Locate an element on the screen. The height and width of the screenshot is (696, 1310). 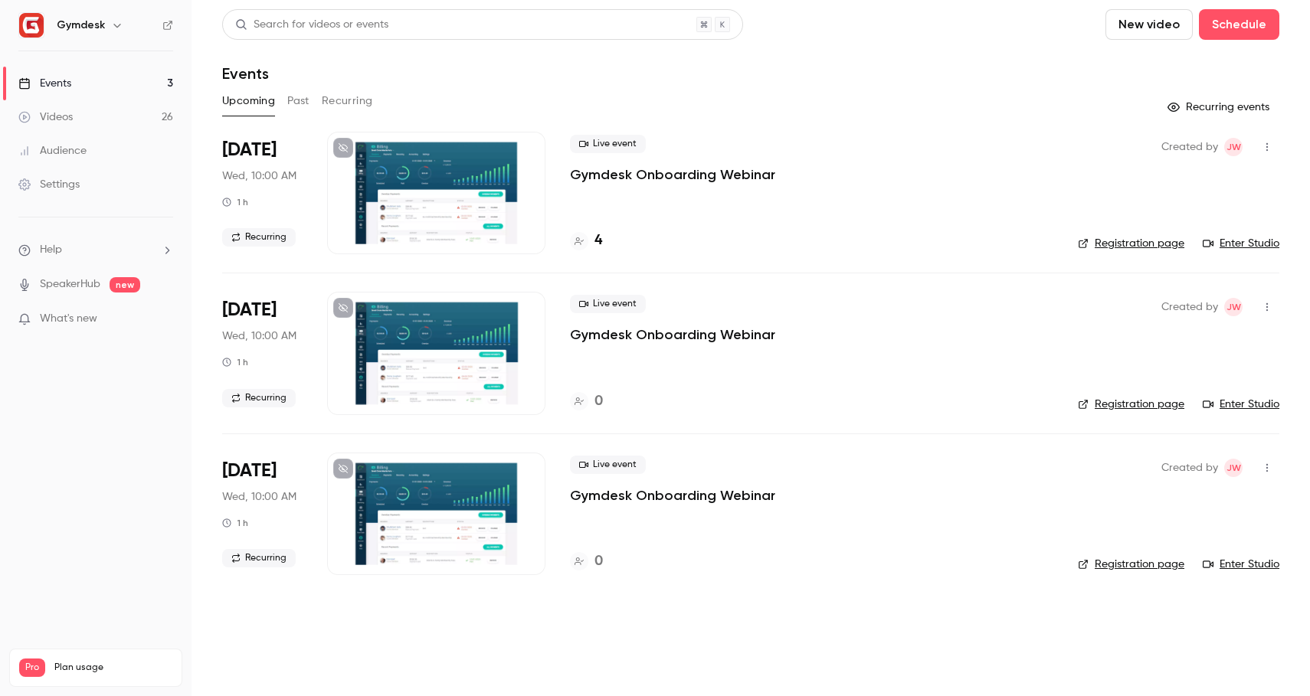
div: Events is located at coordinates (44, 83).